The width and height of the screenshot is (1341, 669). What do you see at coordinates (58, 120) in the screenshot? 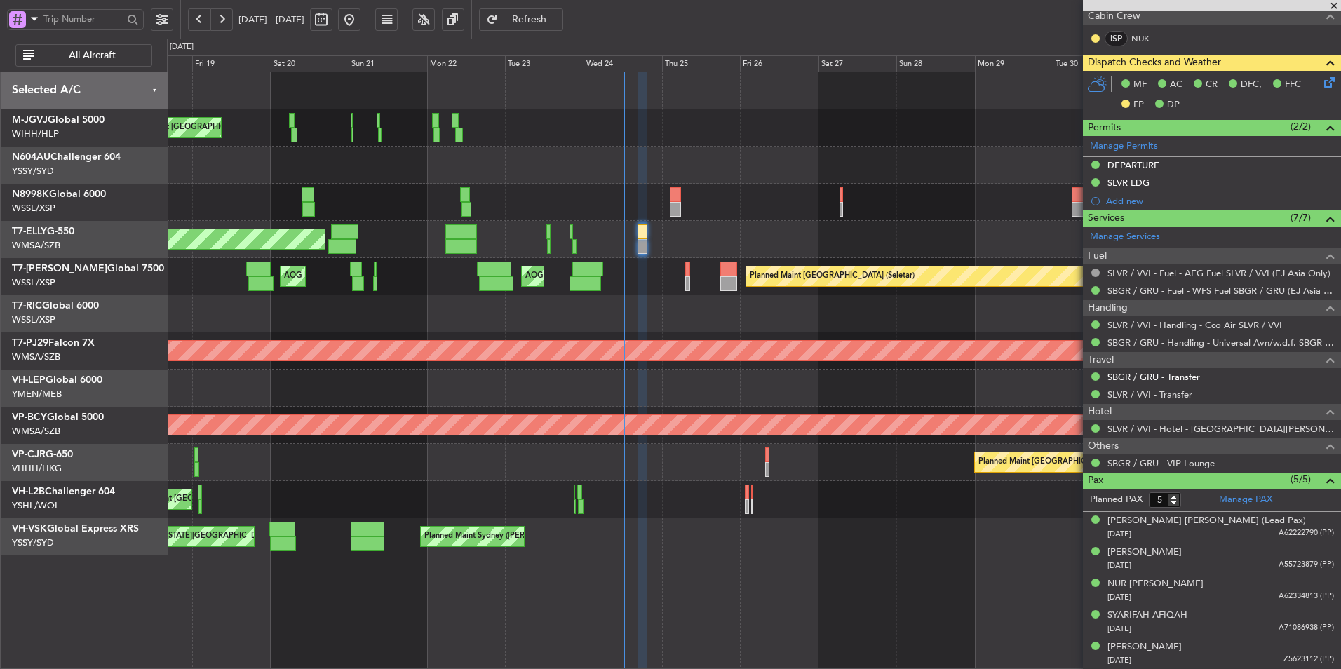
I see `a: M-JGVJGlobal 5000` at bounding box center [58, 120].